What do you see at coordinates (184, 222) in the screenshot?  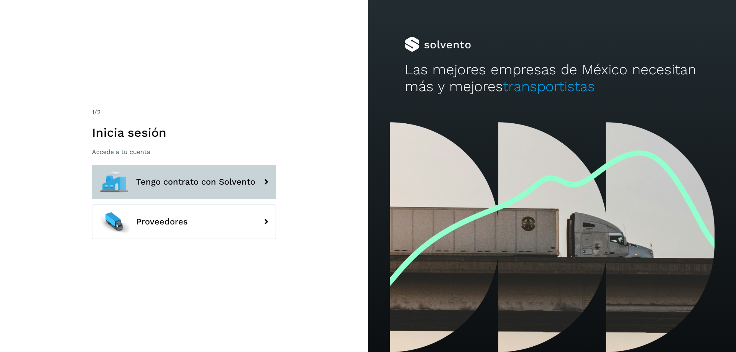 I see `button: Proveedores` at bounding box center [184, 222].